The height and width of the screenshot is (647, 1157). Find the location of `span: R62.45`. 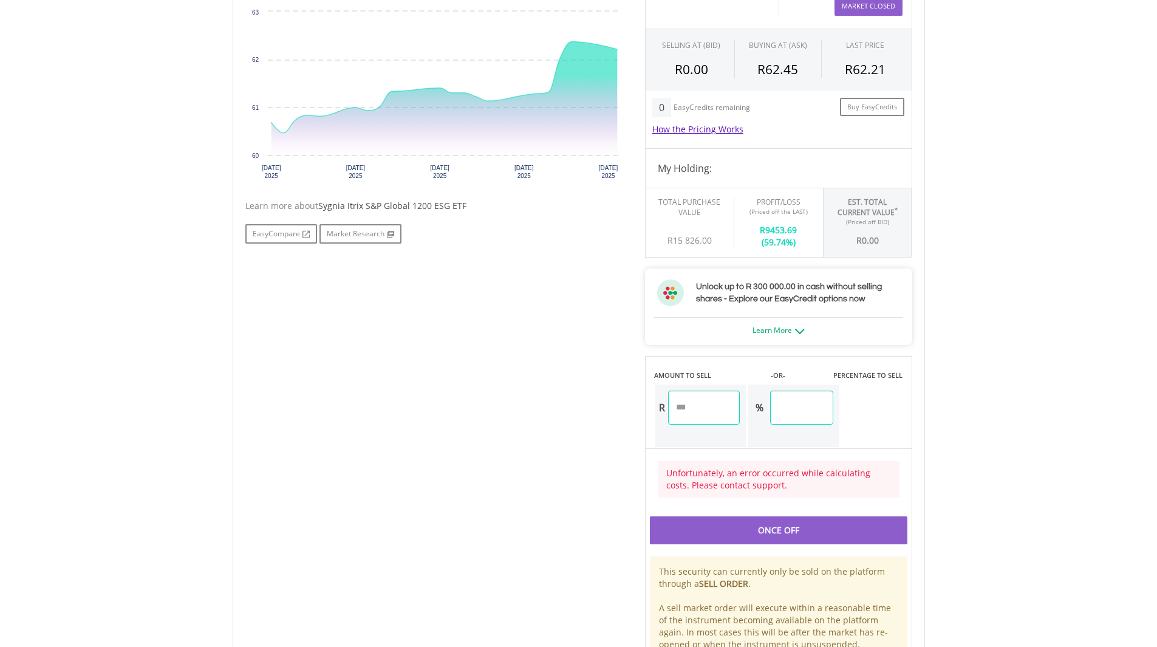

span: R62.45 is located at coordinates (778, 69).